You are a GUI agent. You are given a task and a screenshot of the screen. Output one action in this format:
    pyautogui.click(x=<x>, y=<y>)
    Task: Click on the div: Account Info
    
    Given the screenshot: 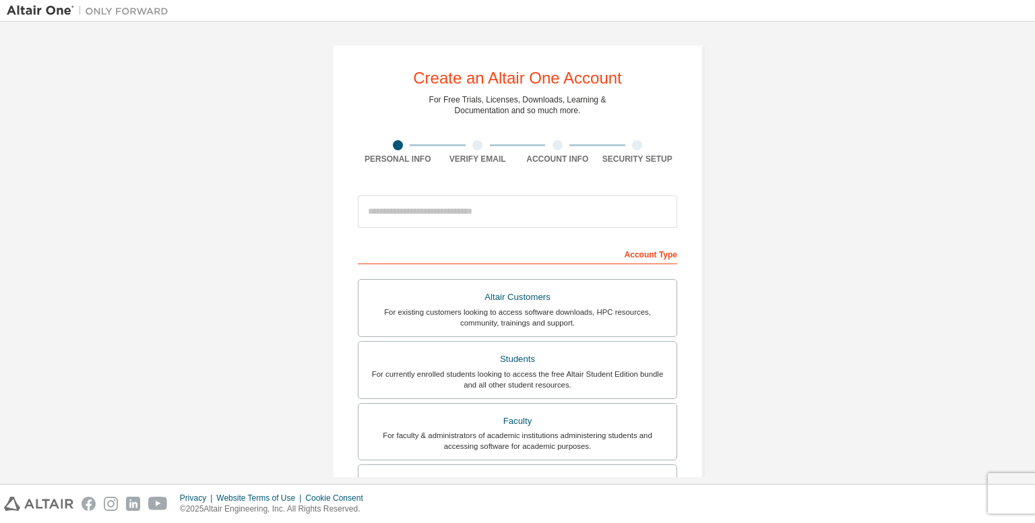 What is the action you would take?
    pyautogui.click(x=557, y=159)
    